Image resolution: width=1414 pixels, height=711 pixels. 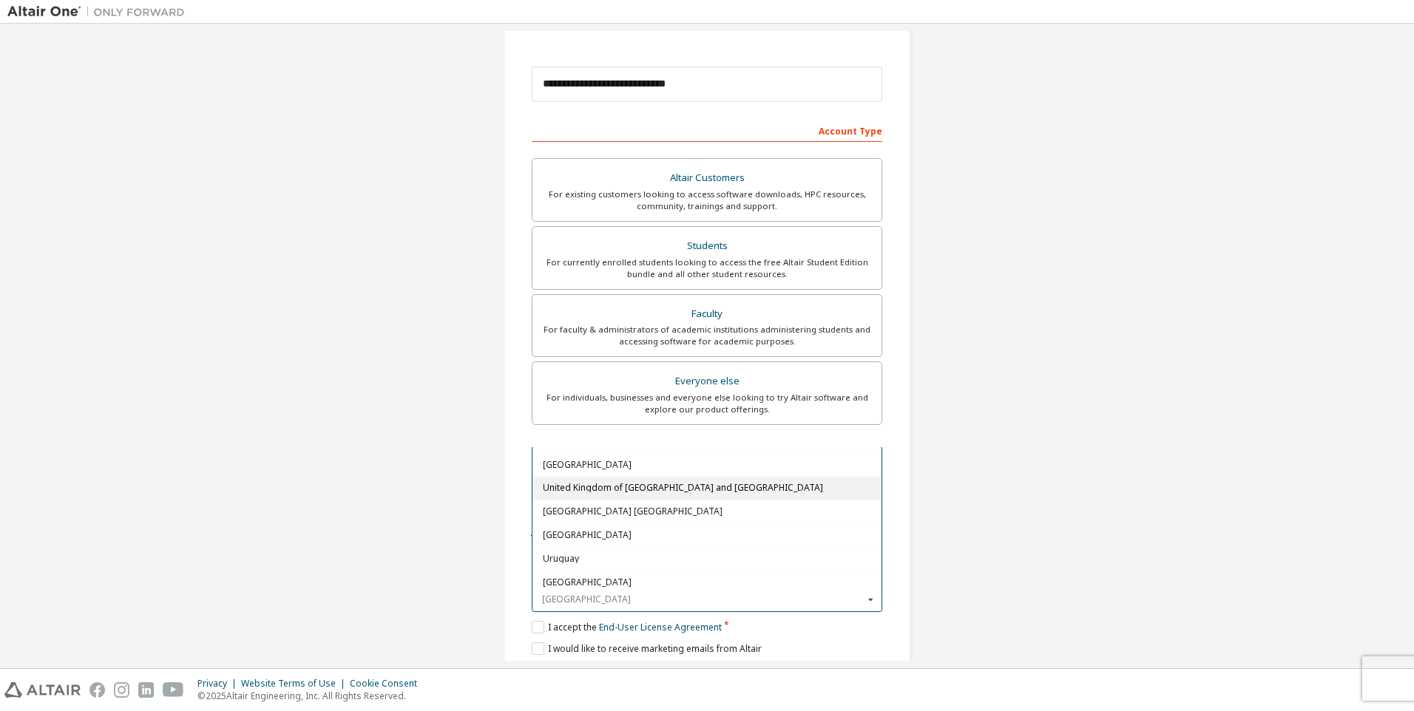 I want to click on img: linkedin.svg, so click(x=146, y=690).